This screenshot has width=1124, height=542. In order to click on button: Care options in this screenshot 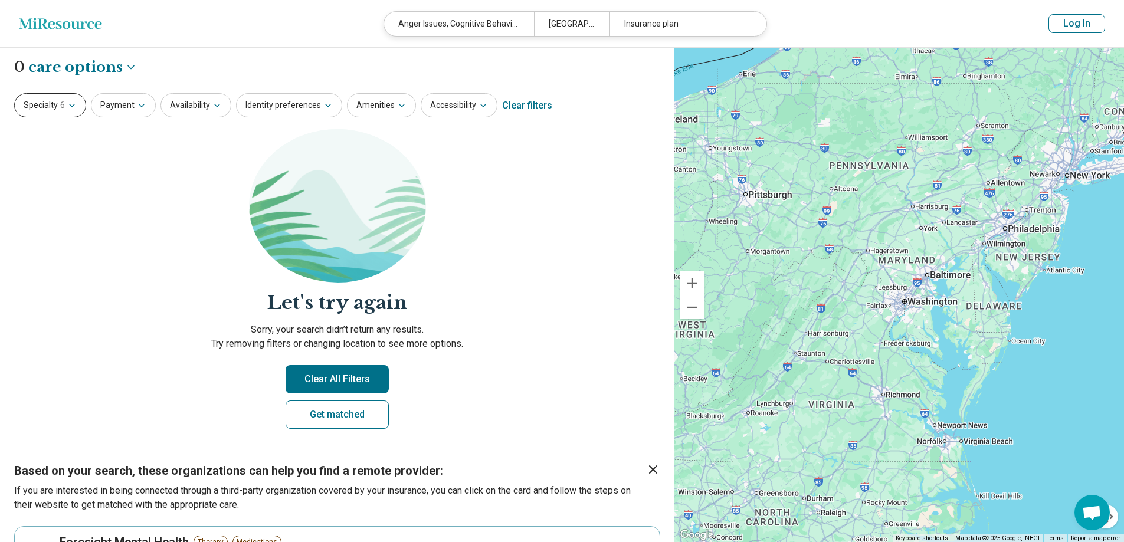, I will do `click(83, 67)`.